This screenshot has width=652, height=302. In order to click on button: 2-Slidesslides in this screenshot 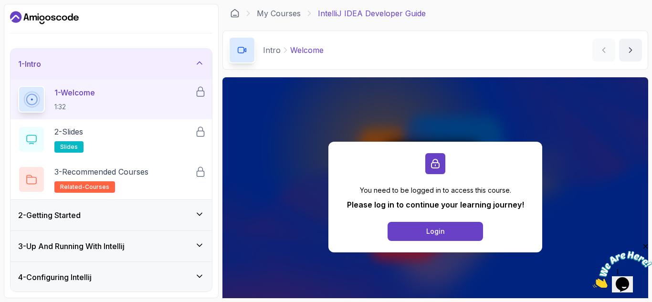, I will do `click(111, 139)`.